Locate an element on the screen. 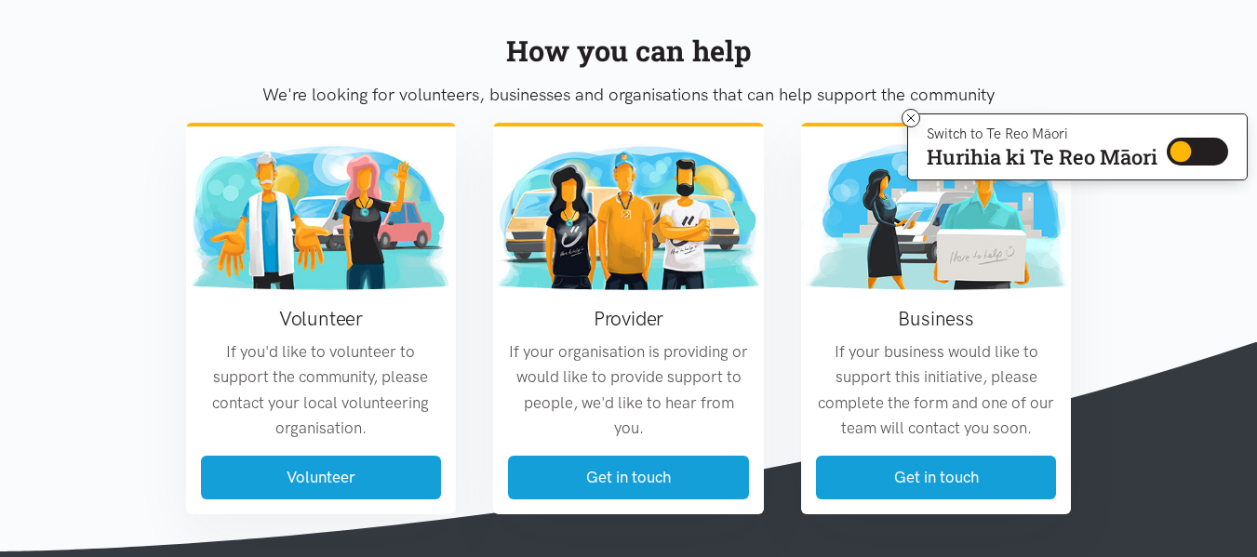 Image resolution: width=1257 pixels, height=557 pixels. p: Hurihia ki Te Reo Māori is located at coordinates (1042, 157).